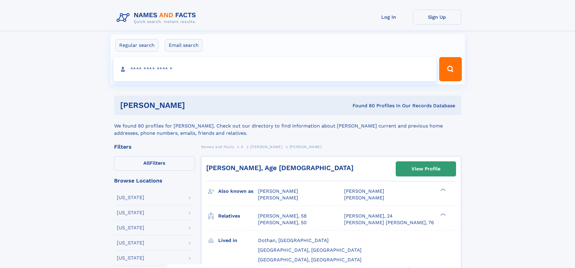 This screenshot has width=575, height=268. I want to click on button: Search Button, so click(450, 69).